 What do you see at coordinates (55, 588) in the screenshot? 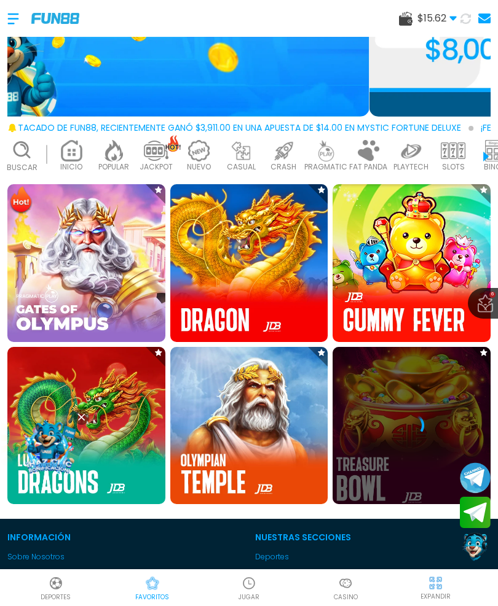
I see `a: DeportesDeportesDeportes` at bounding box center [55, 588].